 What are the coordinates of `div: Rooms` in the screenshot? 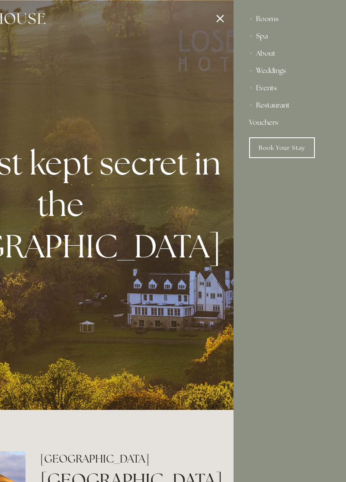 It's located at (289, 19).